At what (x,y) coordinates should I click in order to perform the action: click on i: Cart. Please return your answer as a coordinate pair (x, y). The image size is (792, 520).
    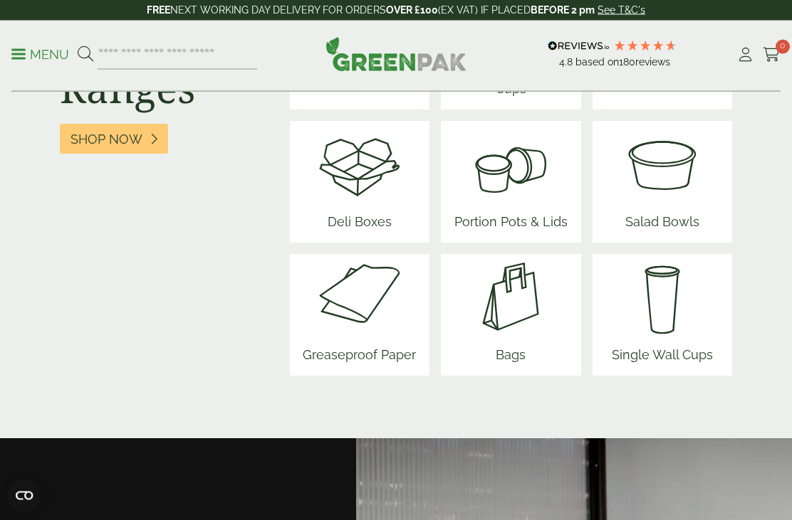
    Looking at the image, I should click on (771, 55).